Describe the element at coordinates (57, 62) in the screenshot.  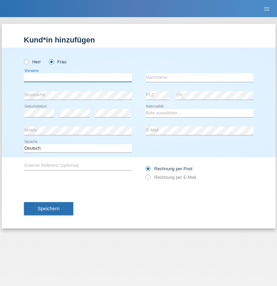
I see `label: Frau` at that location.